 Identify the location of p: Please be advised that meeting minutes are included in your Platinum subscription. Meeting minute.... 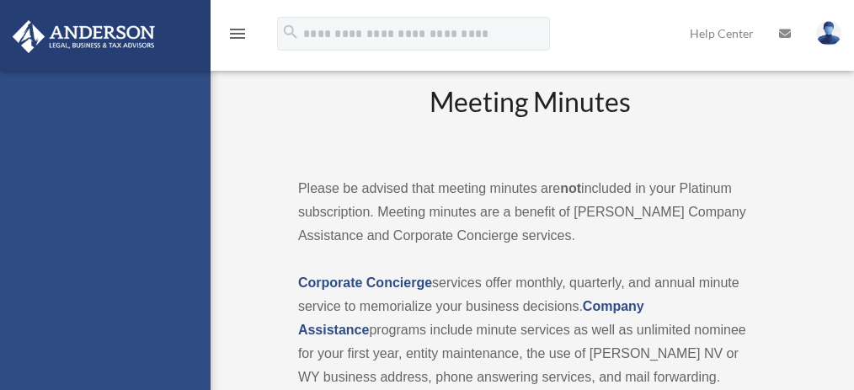
(530, 212).